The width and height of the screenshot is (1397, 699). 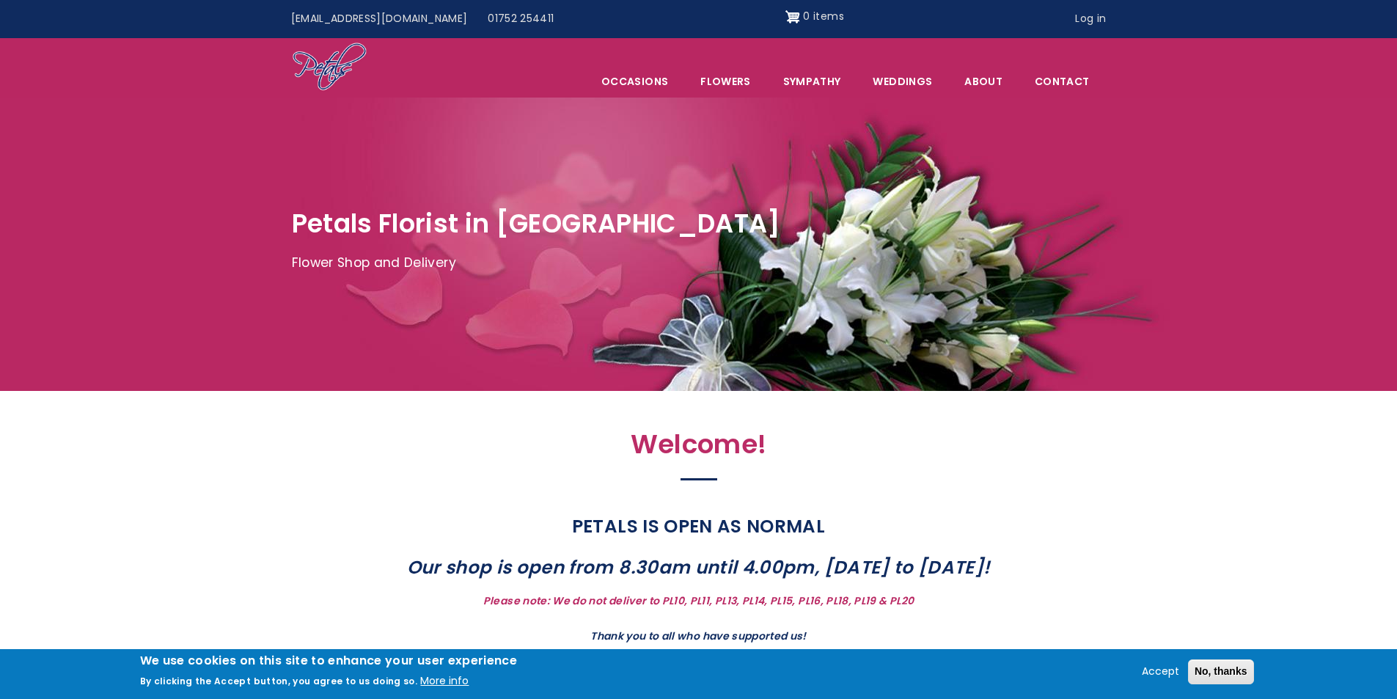 I want to click on a: 01752 254411, so click(x=521, y=19).